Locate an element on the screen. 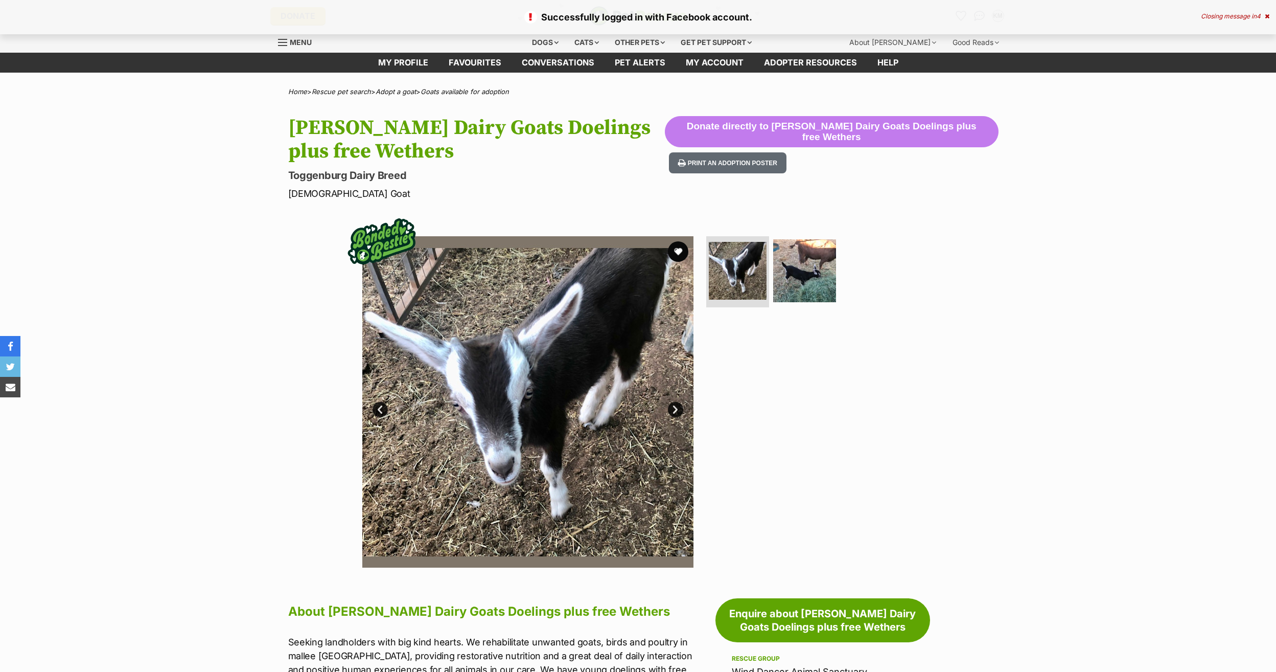  a: My account is located at coordinates (715, 62).